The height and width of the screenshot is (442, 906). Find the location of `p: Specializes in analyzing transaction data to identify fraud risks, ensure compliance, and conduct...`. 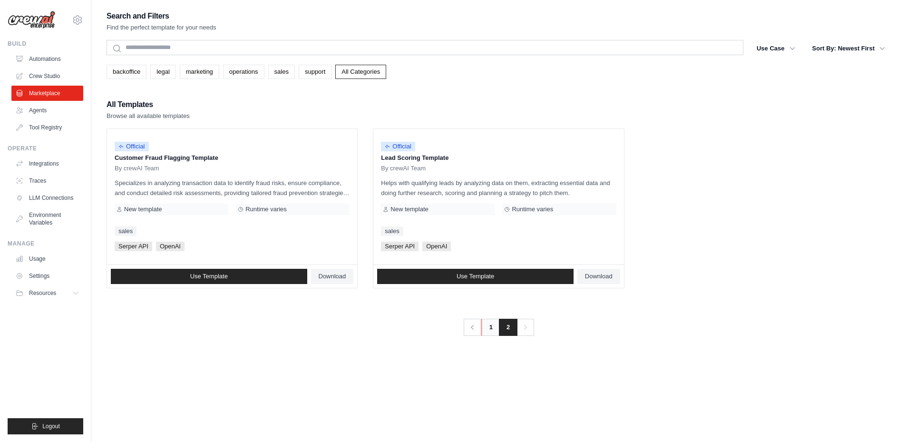

p: Specializes in analyzing transaction data to identify fraud risks, ensure compliance, and conduct... is located at coordinates (232, 188).